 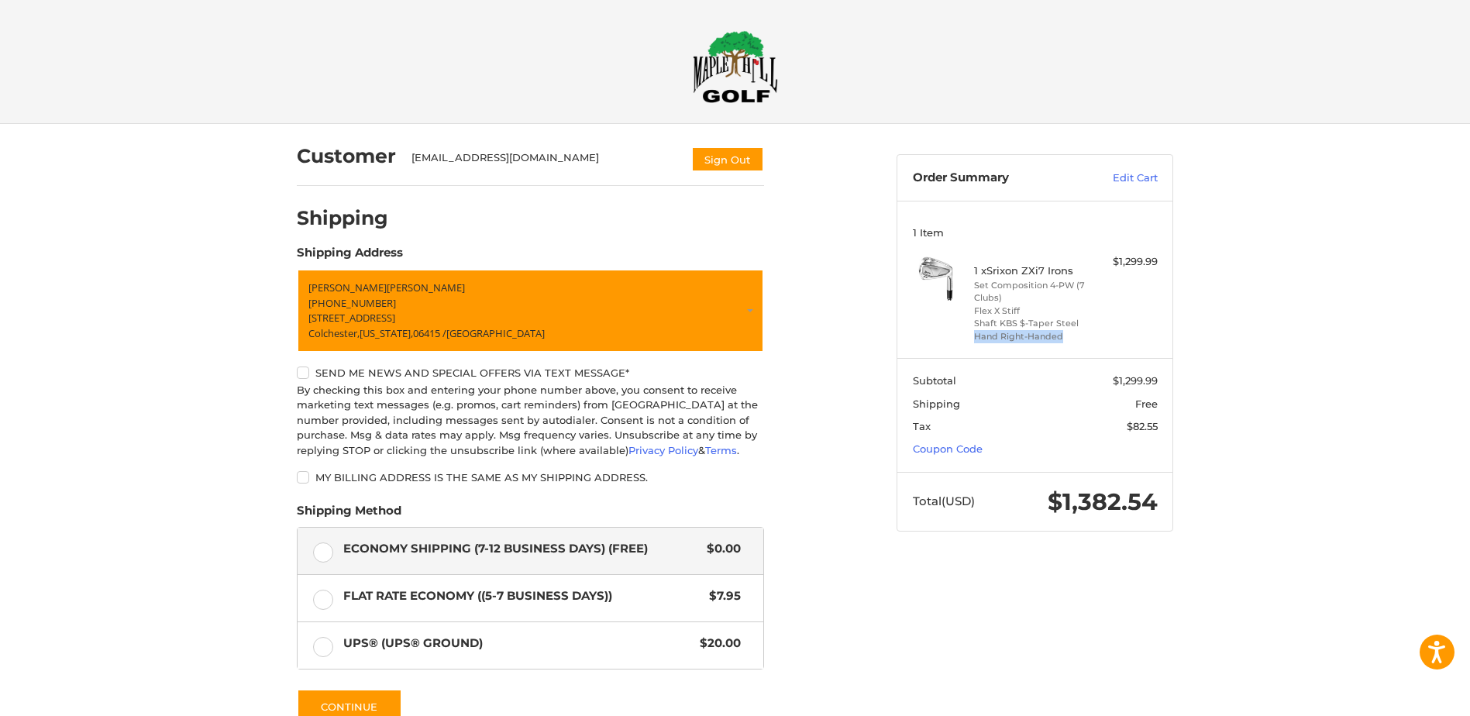 I want to click on a: Edit Cart, so click(x=1118, y=178).